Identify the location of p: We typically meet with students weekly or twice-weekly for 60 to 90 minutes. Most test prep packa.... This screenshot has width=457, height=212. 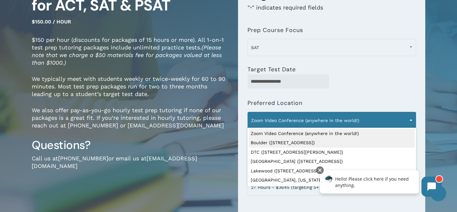
(130, 91).